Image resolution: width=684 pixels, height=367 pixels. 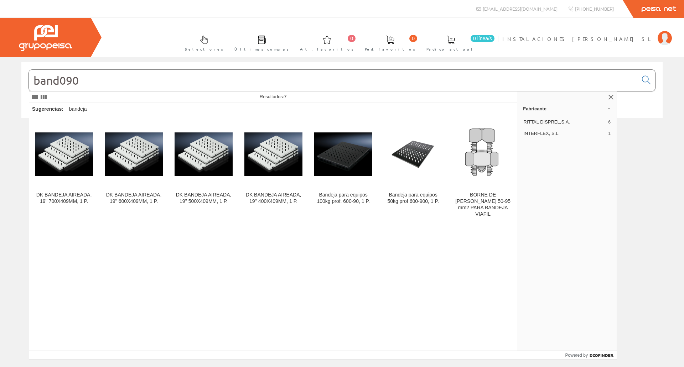 I want to click on span: Últimas compras, so click(x=261, y=49).